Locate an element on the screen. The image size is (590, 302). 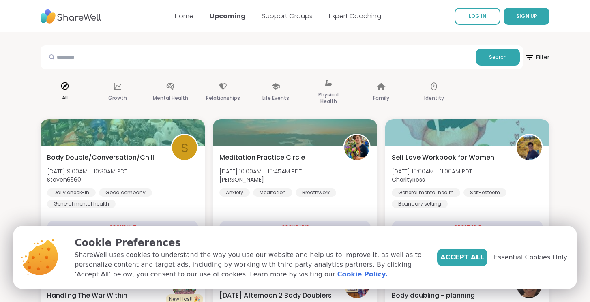
span: SIGN UP is located at coordinates (527, 16).